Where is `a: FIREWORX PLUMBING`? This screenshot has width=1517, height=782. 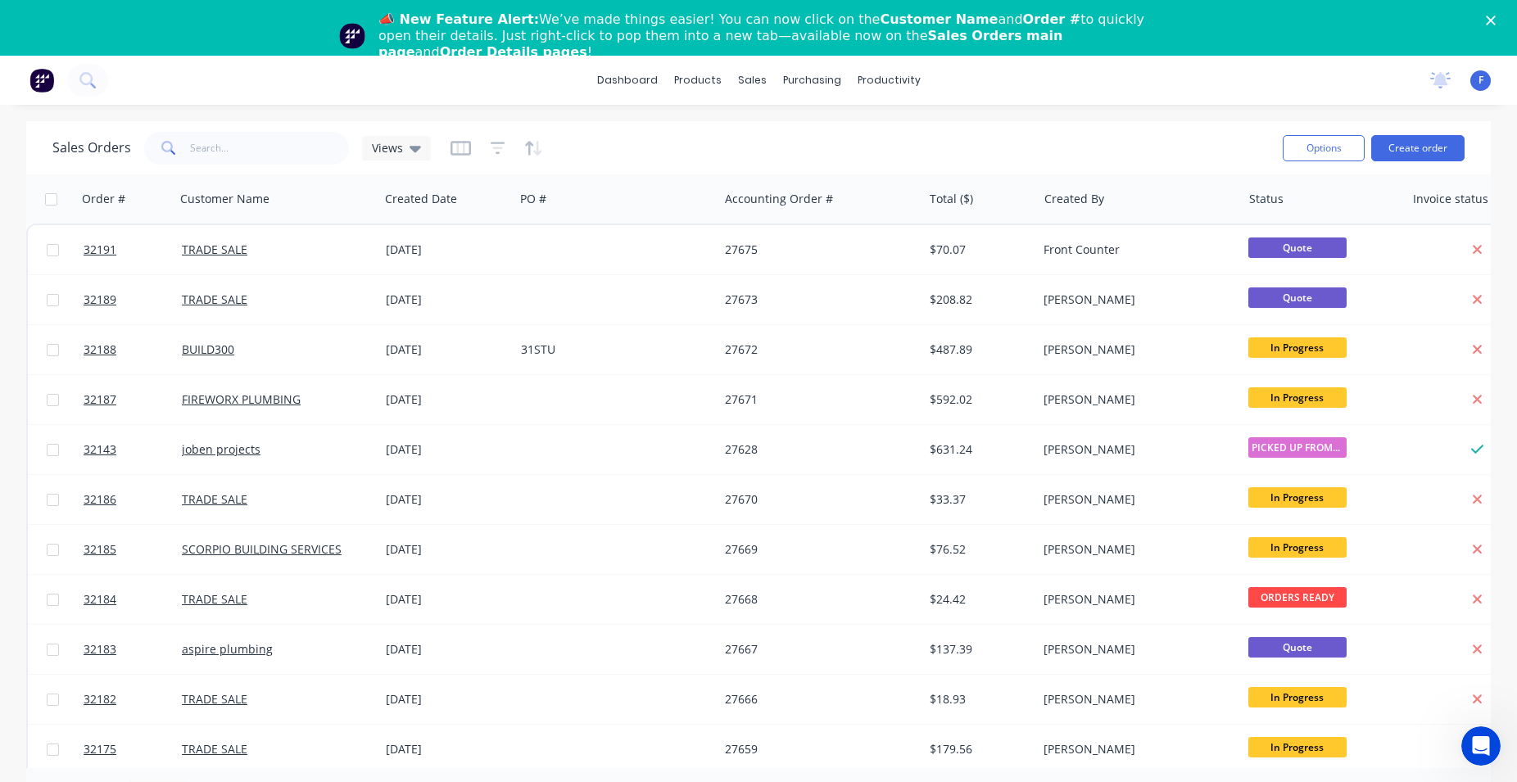 a: FIREWORX PLUMBING is located at coordinates (241, 399).